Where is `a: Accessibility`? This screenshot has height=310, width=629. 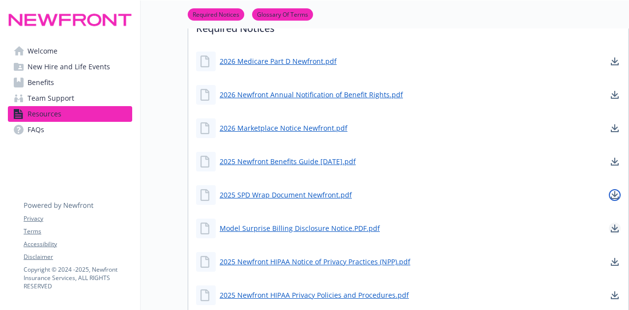 a: Accessibility is located at coordinates (78, 244).